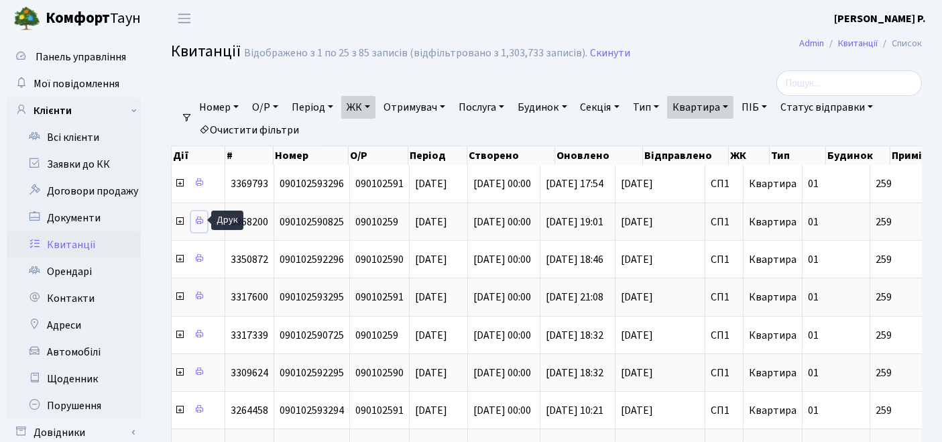 This screenshot has width=942, height=442. Describe the element at coordinates (380, 297) in the screenshot. I see `span: 090102591` at that location.